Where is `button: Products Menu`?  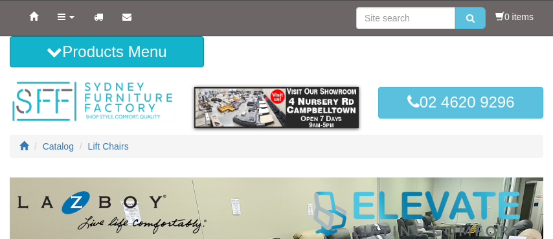 button: Products Menu is located at coordinates (107, 52).